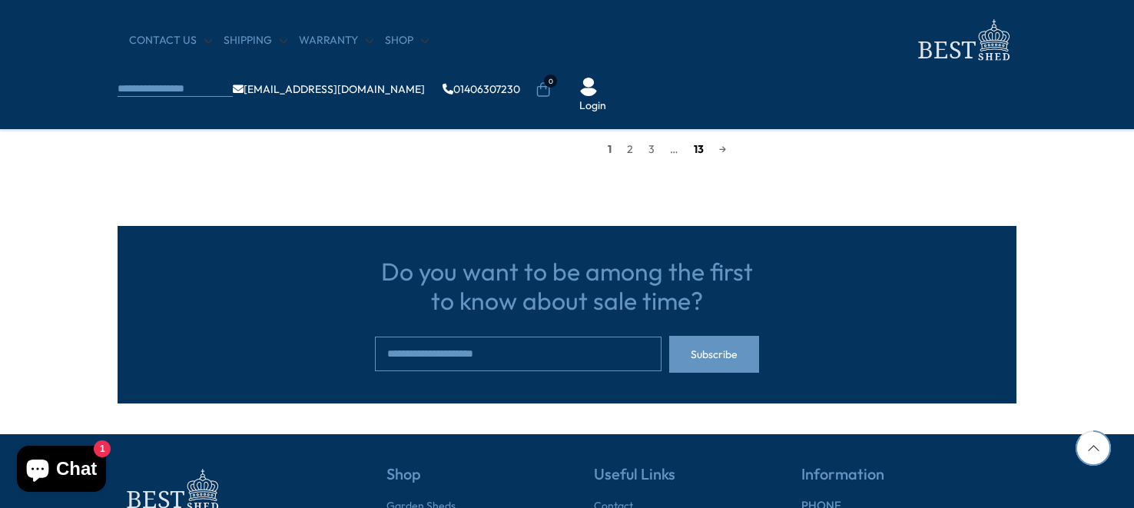  I want to click on a: Login, so click(593, 106).